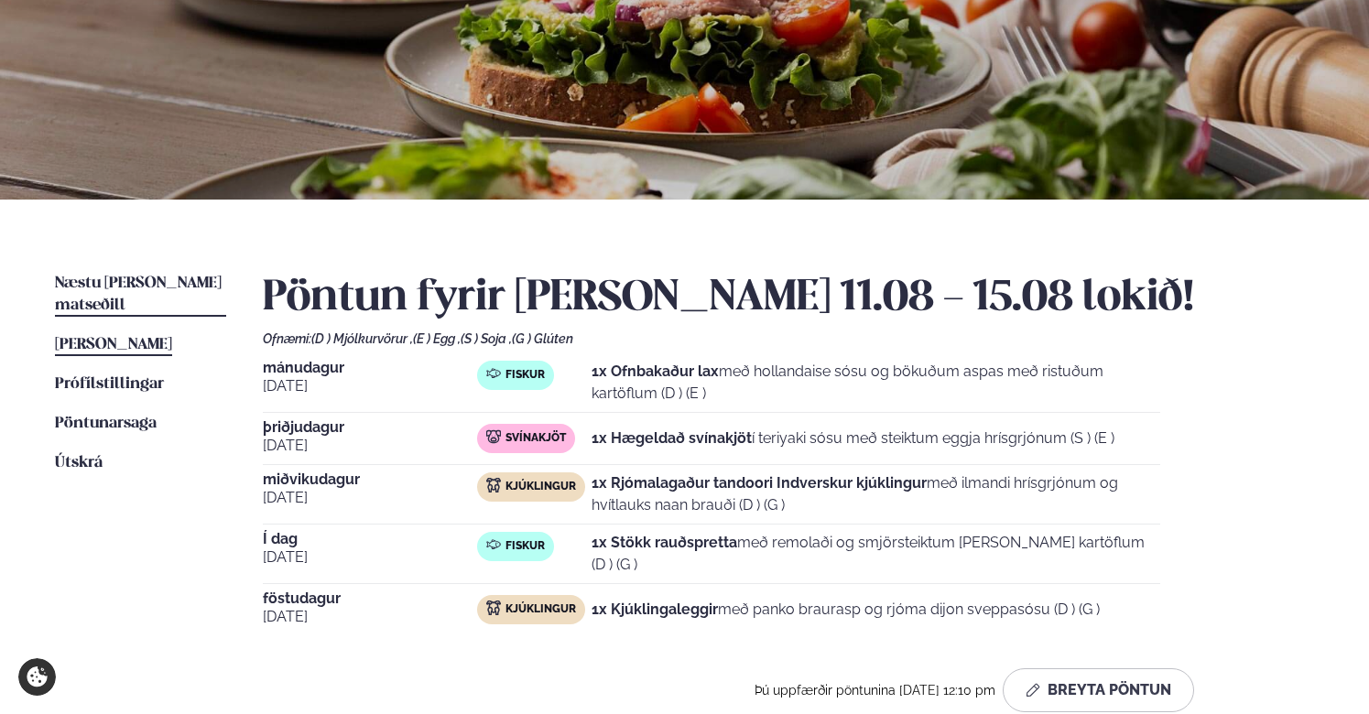 The width and height of the screenshot is (1369, 714). I want to click on span: (S ) Soja ,, so click(486, 339).